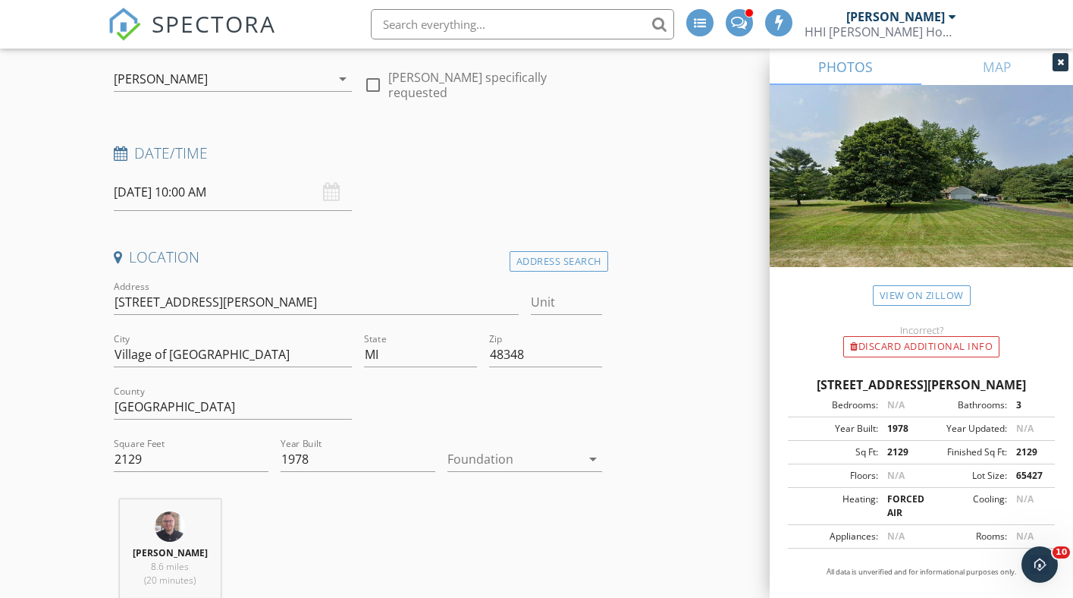 This screenshot has height=598, width=1073. Describe the element at coordinates (964, 506) in the screenshot. I see `div: Cooling:` at that location.